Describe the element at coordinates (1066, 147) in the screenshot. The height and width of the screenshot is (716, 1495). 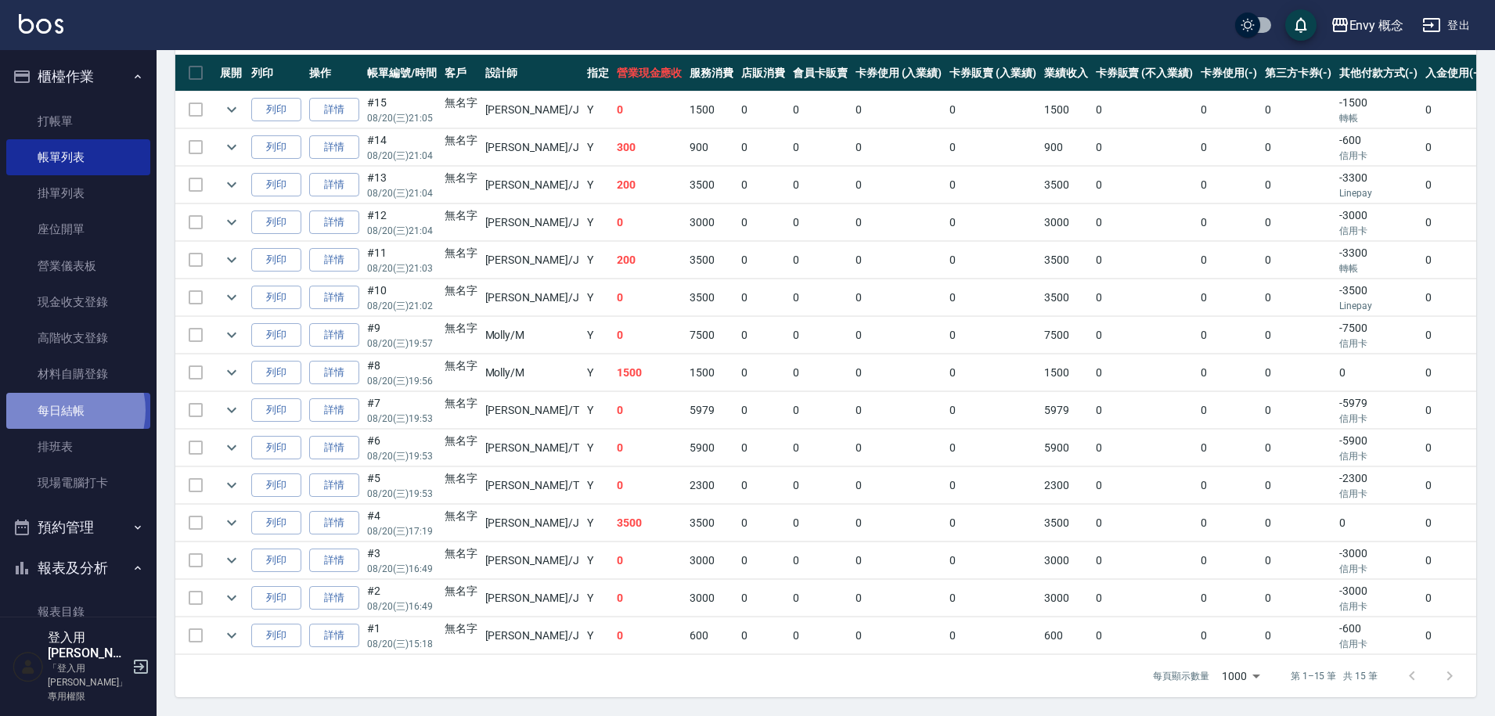
I see `td: 900` at that location.